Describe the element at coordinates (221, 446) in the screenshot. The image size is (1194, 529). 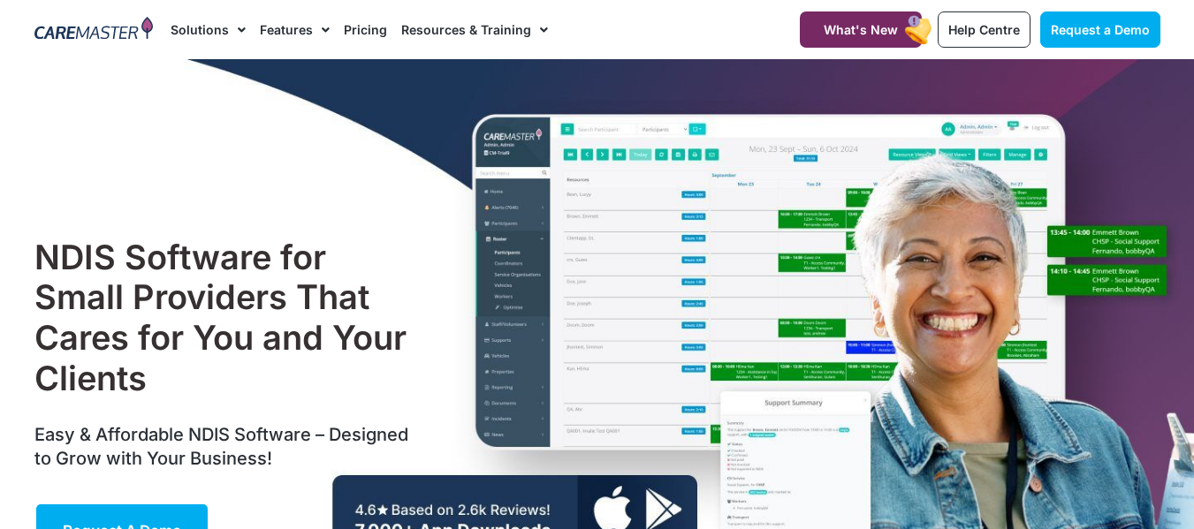
I see `span: Easy & Affordable NDIS Software – Designed to Grow with Your Business!` at that location.